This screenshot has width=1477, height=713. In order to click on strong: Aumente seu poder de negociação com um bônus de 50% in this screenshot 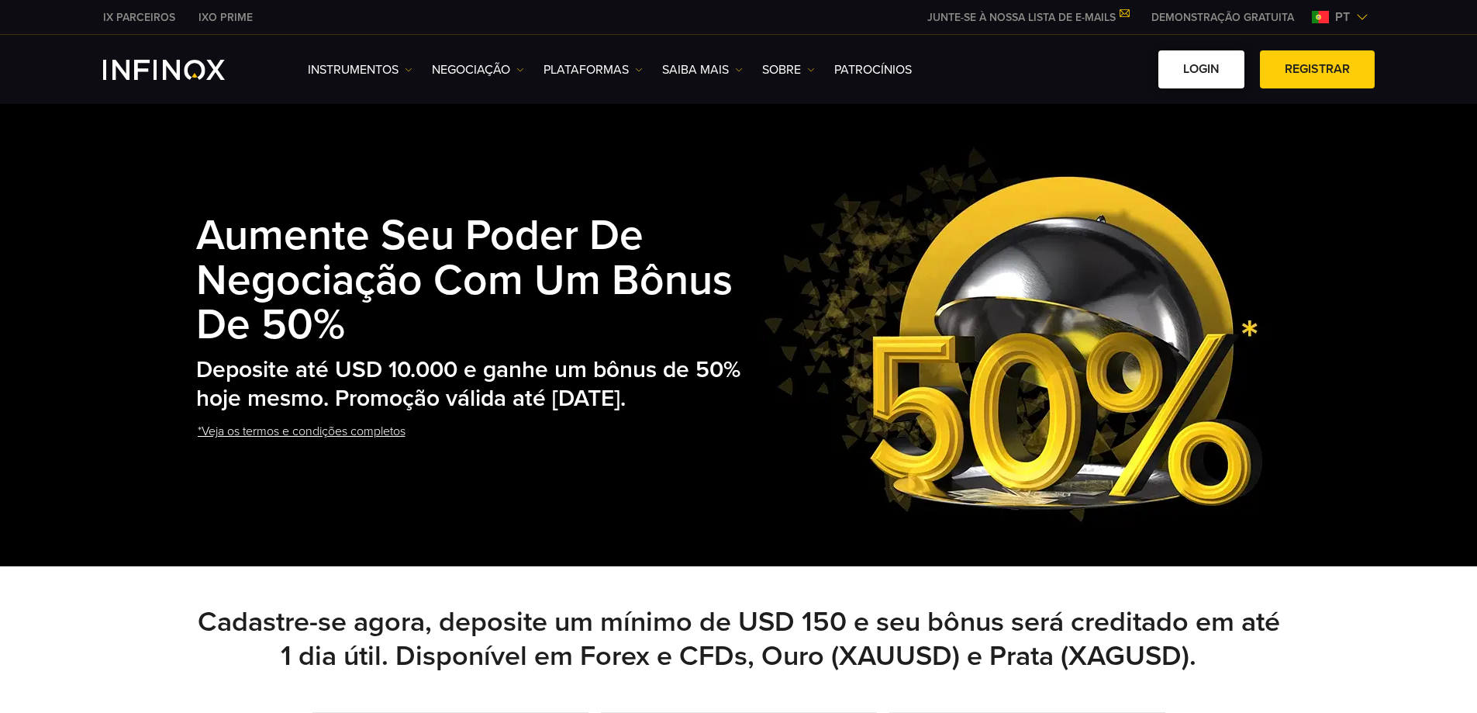, I will do `click(464, 281)`.